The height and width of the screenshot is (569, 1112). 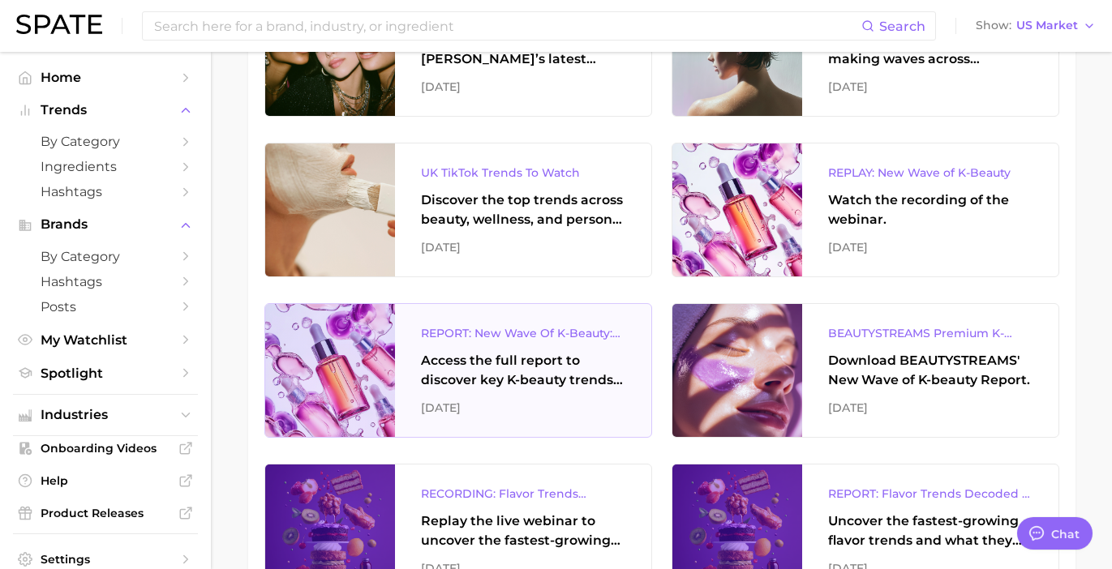 What do you see at coordinates (105, 513) in the screenshot?
I see `a: Product Releases` at bounding box center [105, 513].